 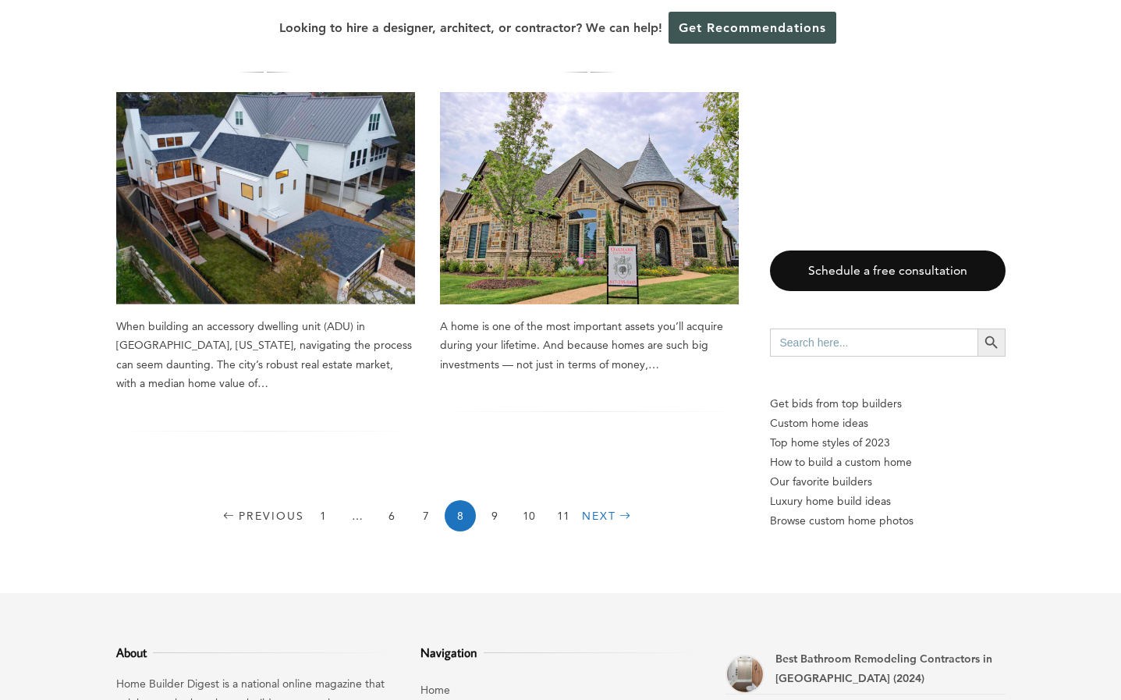 I want to click on input: Search here..., so click(x=874, y=342).